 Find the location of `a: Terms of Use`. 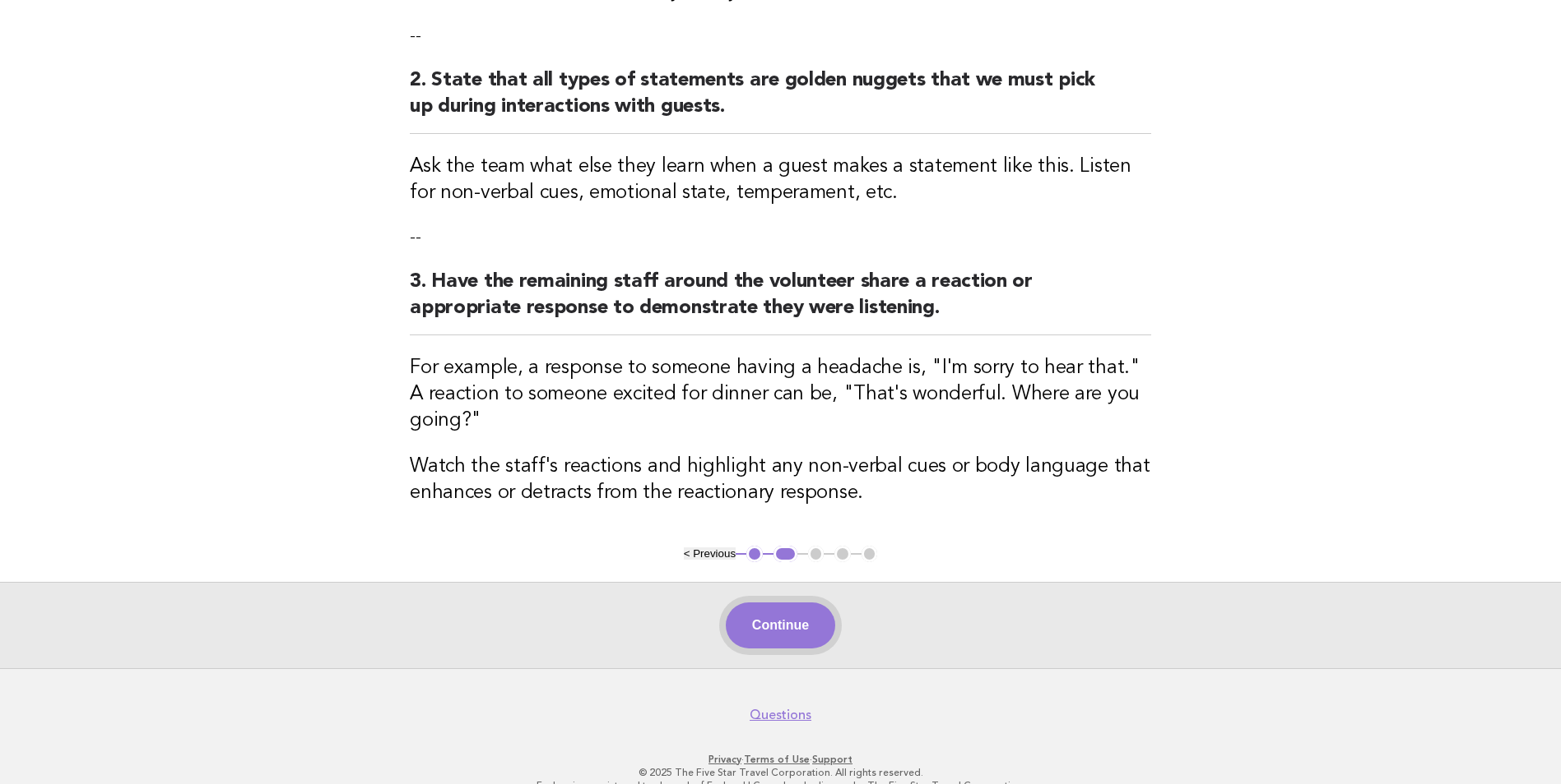

a: Terms of Use is located at coordinates (777, 760).